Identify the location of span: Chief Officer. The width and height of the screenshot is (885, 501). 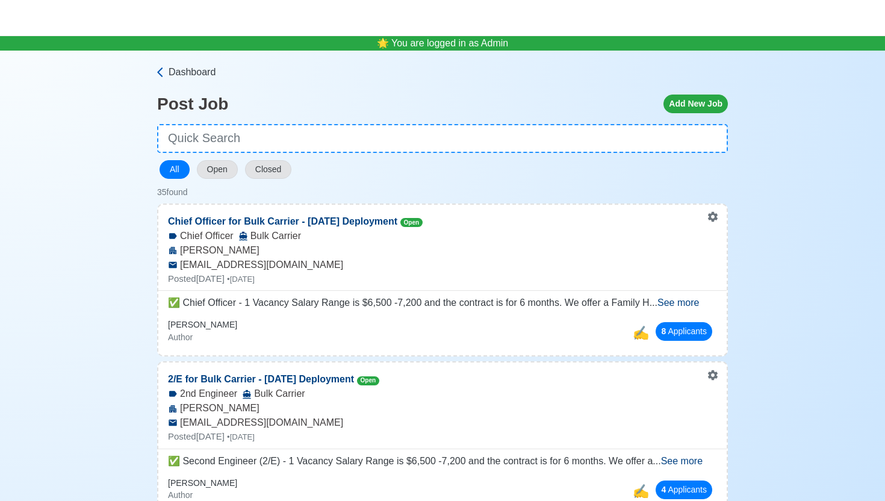
(207, 236).